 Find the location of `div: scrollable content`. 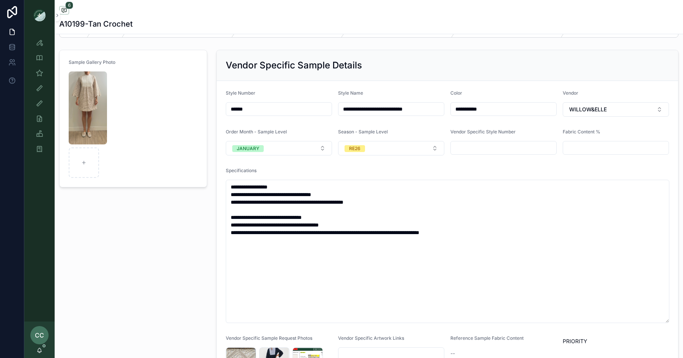

div: scrollable content is located at coordinates (39, 98).